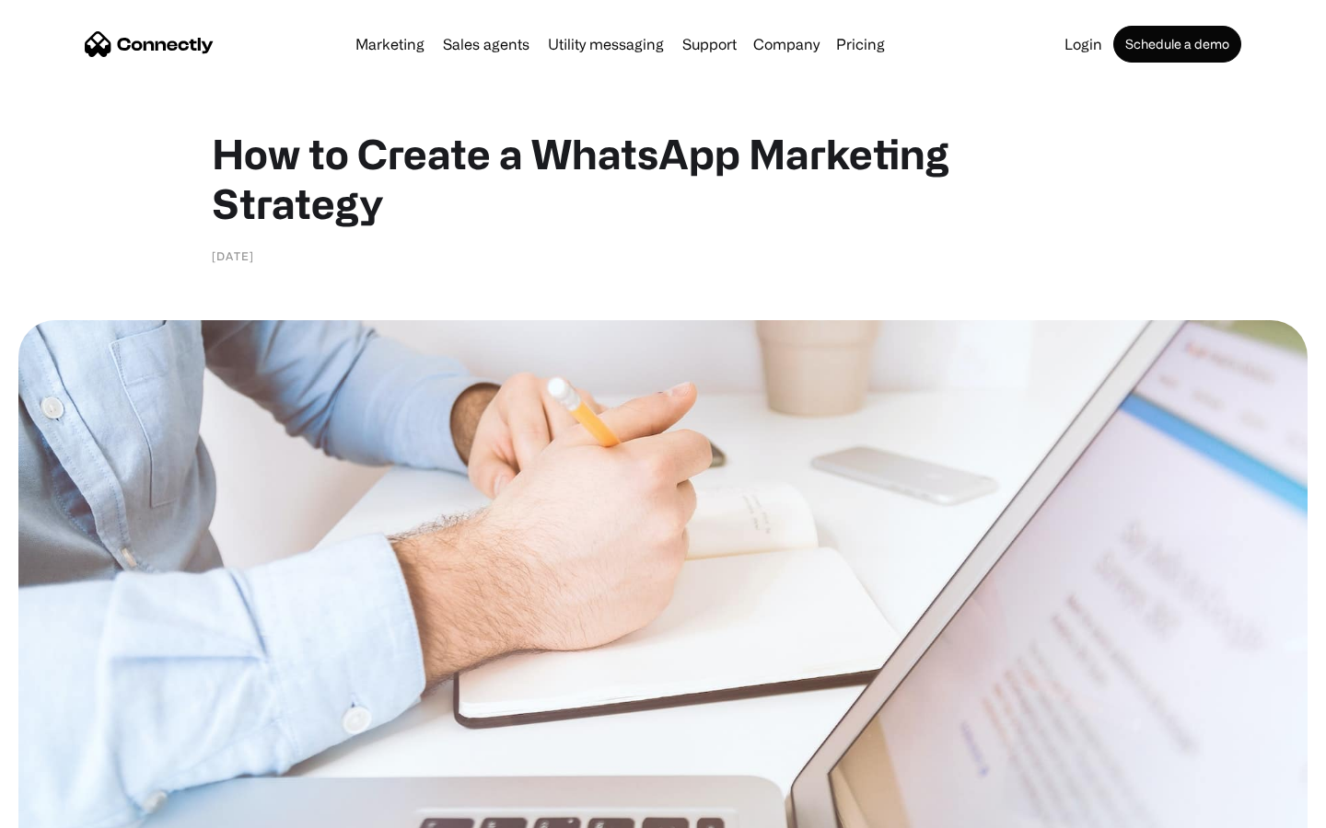 The width and height of the screenshot is (1326, 828). What do you see at coordinates (709, 44) in the screenshot?
I see `a: Support` at bounding box center [709, 44].